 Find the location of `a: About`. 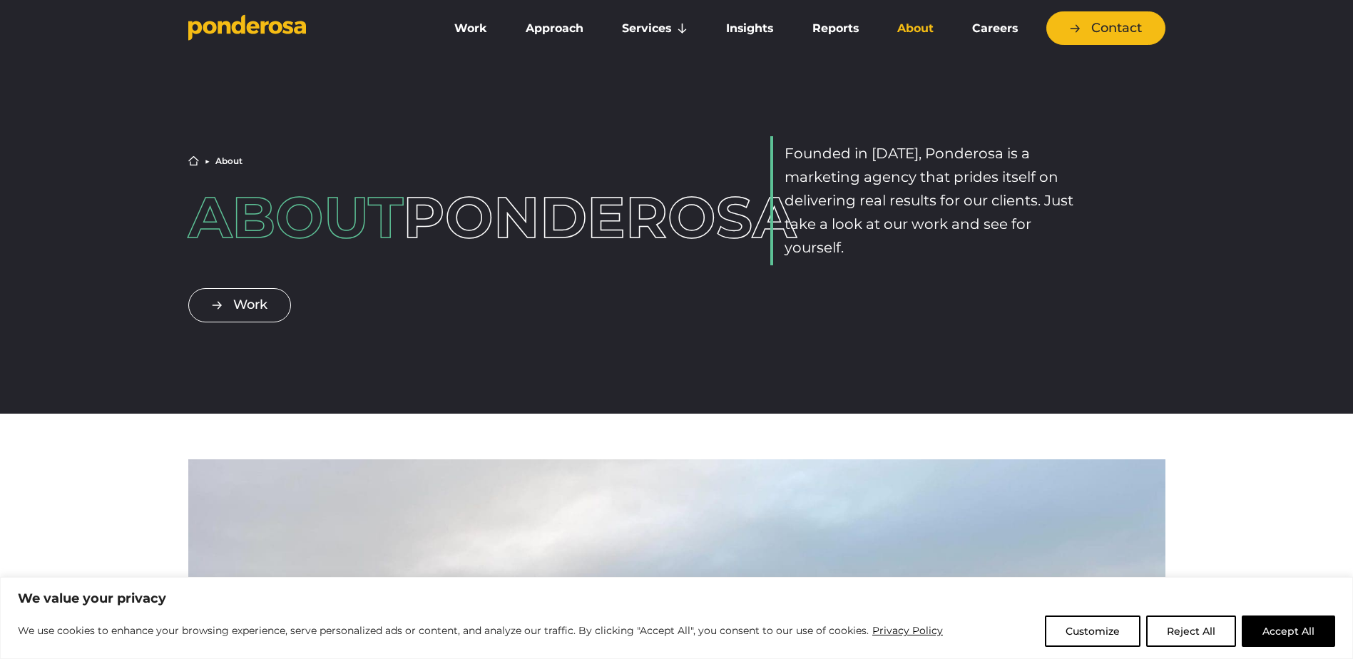

a: About is located at coordinates (915, 29).